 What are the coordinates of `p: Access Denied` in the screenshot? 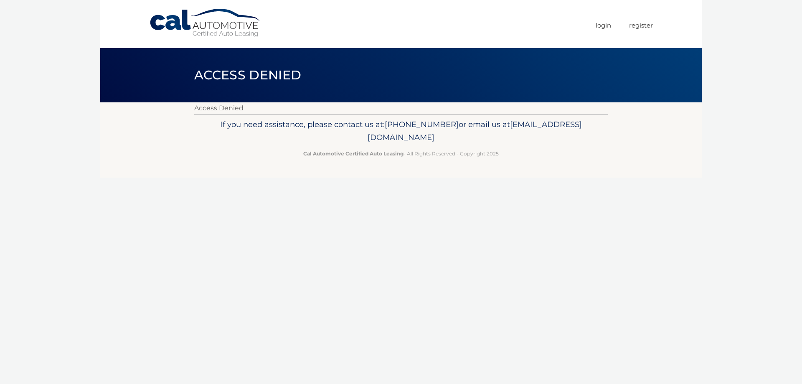 It's located at (401, 108).